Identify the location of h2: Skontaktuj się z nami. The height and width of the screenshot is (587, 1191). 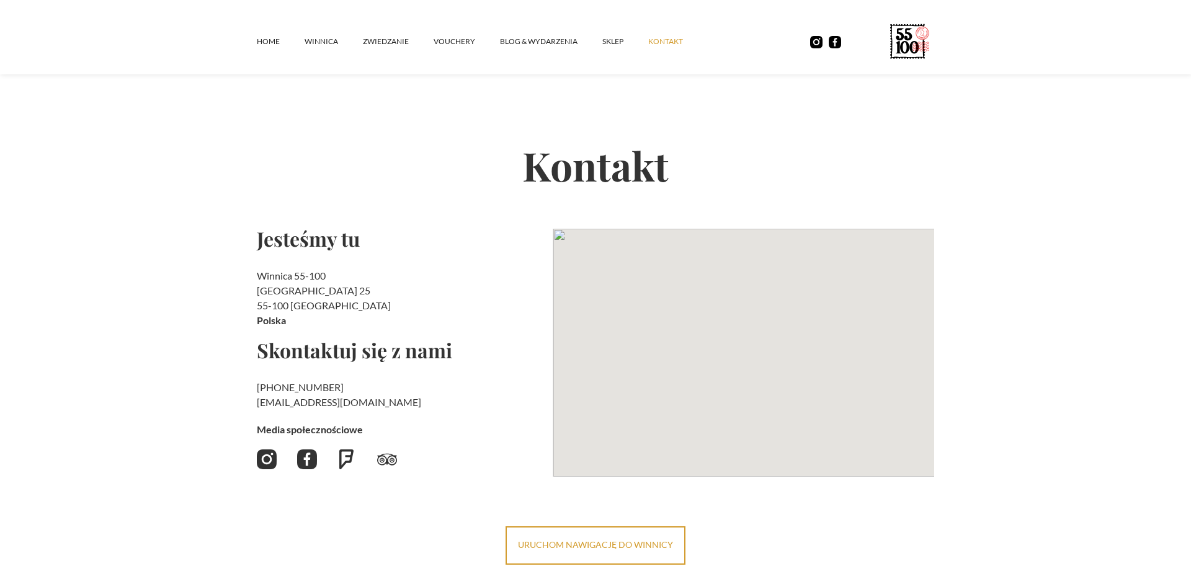
(399, 350).